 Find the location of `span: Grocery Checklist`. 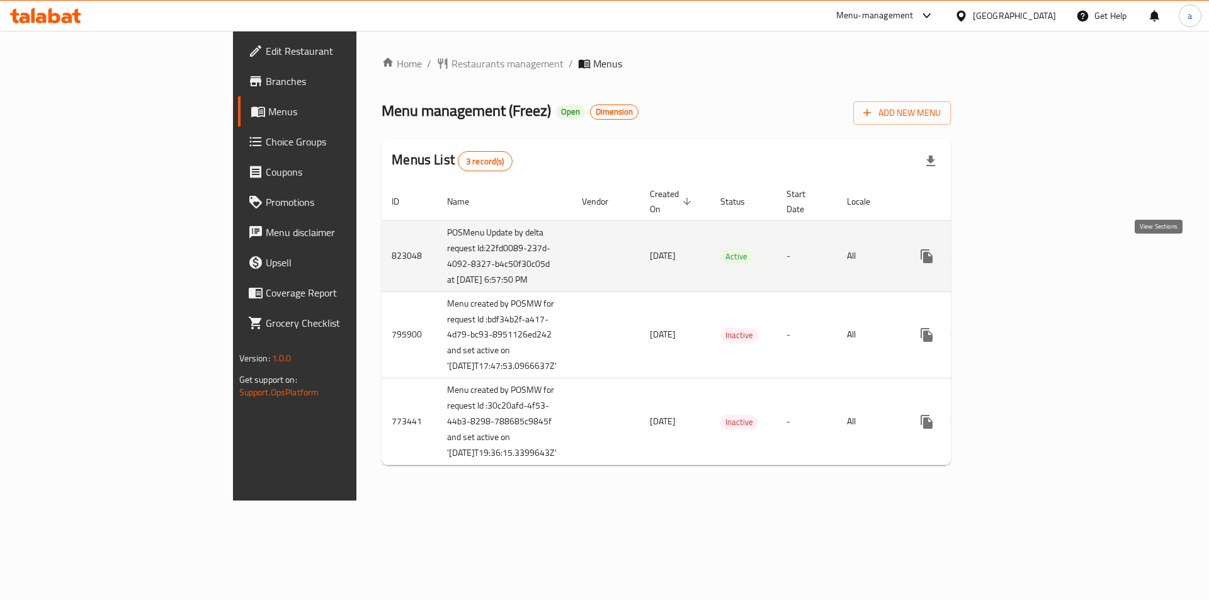

span: Grocery Checklist is located at coordinates (345, 323).